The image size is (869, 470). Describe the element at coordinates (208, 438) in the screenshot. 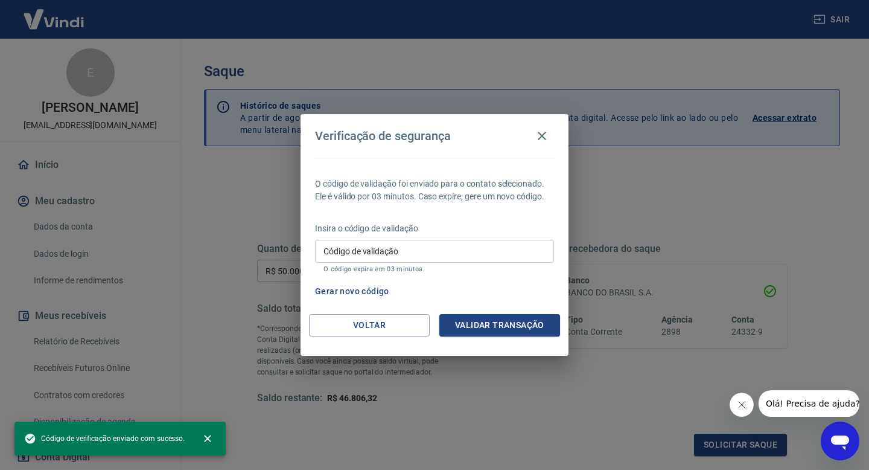

I see `button: close` at that location.